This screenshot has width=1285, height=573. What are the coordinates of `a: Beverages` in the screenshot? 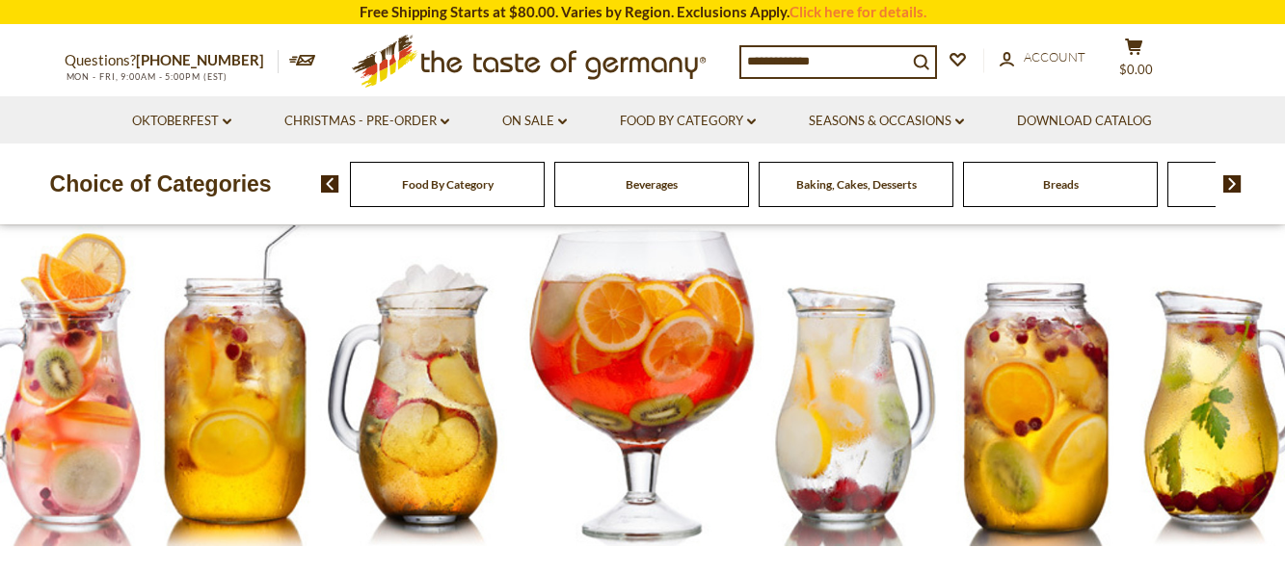 It's located at (652, 184).